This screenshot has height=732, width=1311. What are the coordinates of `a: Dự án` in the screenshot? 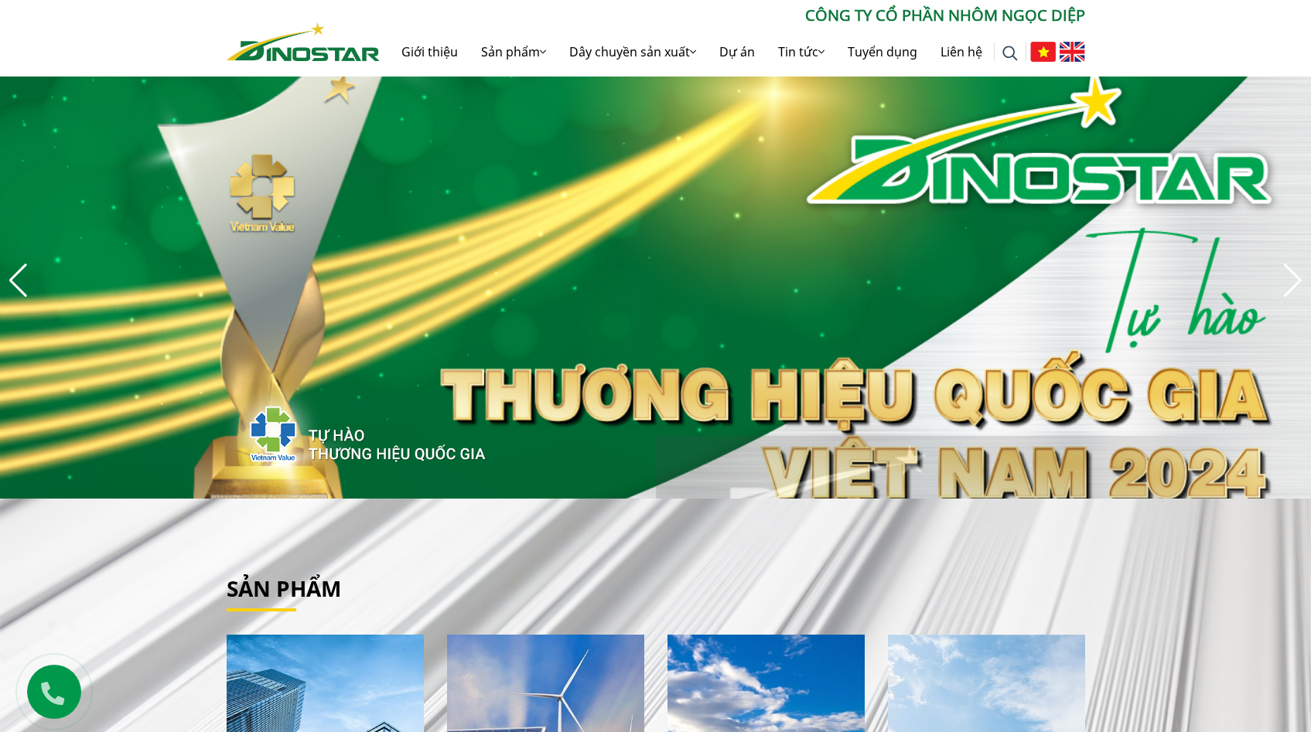 It's located at (737, 52).